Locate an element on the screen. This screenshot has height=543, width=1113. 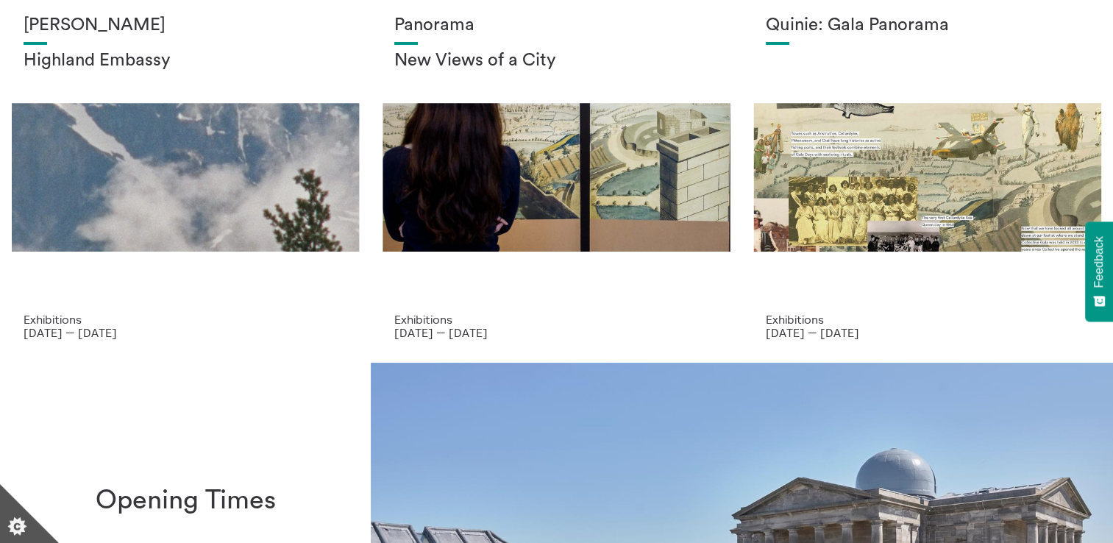
h1: Opening Times is located at coordinates (185, 500).